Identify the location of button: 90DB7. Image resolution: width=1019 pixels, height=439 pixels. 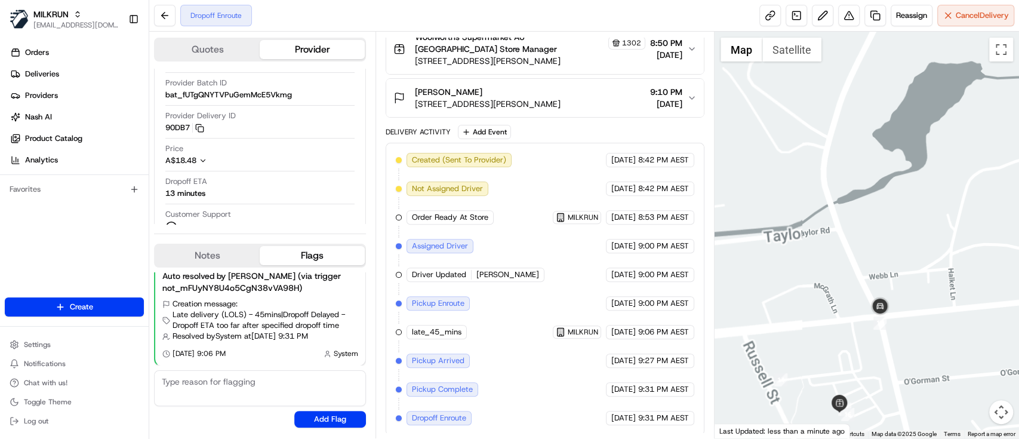
(184, 128).